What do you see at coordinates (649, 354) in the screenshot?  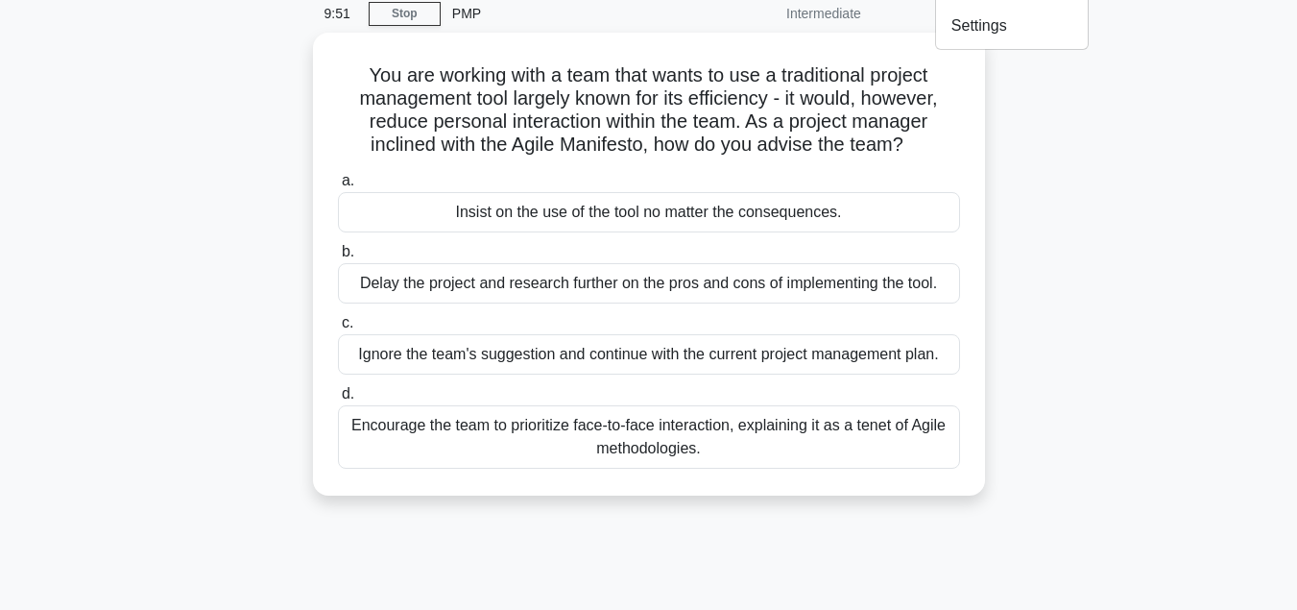 I see `div: Ignore the team's suggestion and continue with the current project management plan.` at bounding box center [649, 354].